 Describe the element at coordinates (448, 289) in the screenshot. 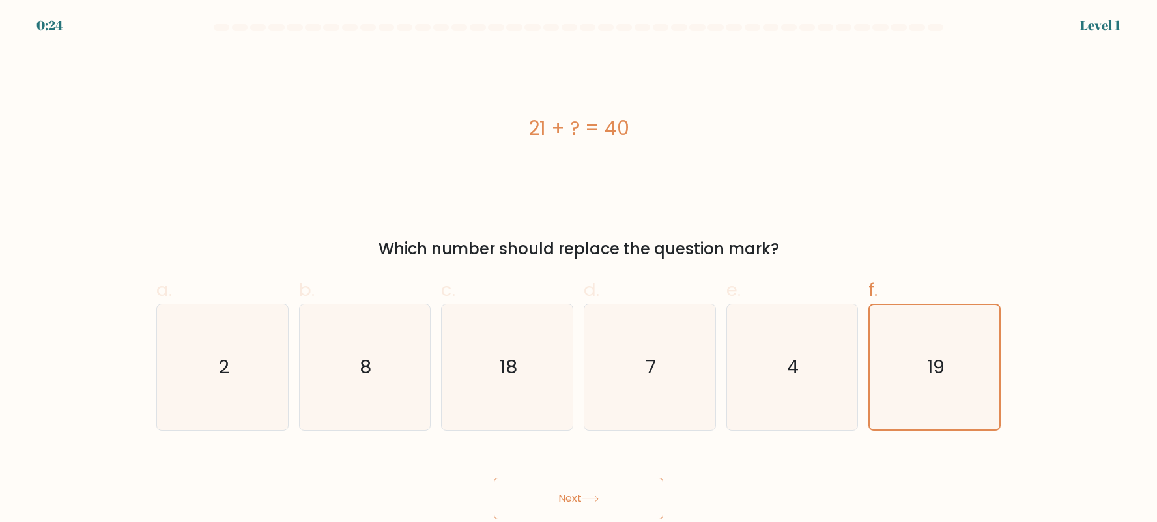

I see `span: c.` at that location.